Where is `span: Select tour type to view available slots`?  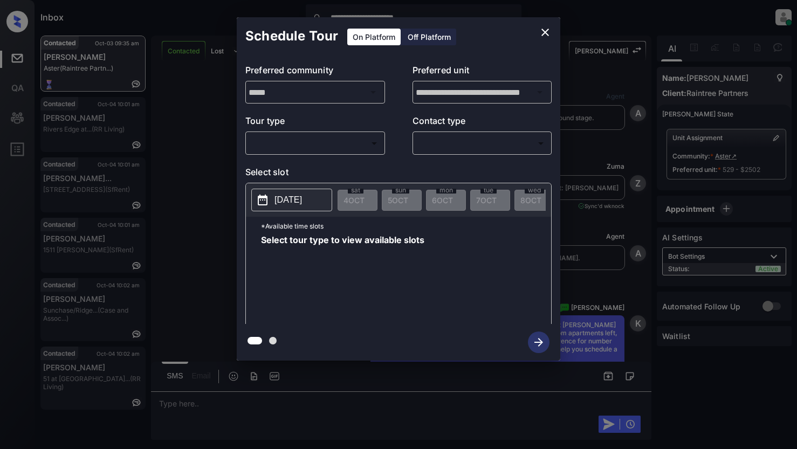 span: Select tour type to view available slots is located at coordinates (342, 279).